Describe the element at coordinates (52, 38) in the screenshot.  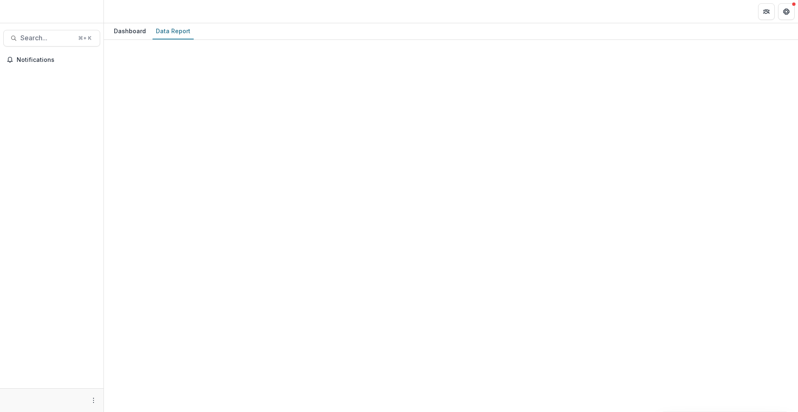
I see `button: Search...` at that location.